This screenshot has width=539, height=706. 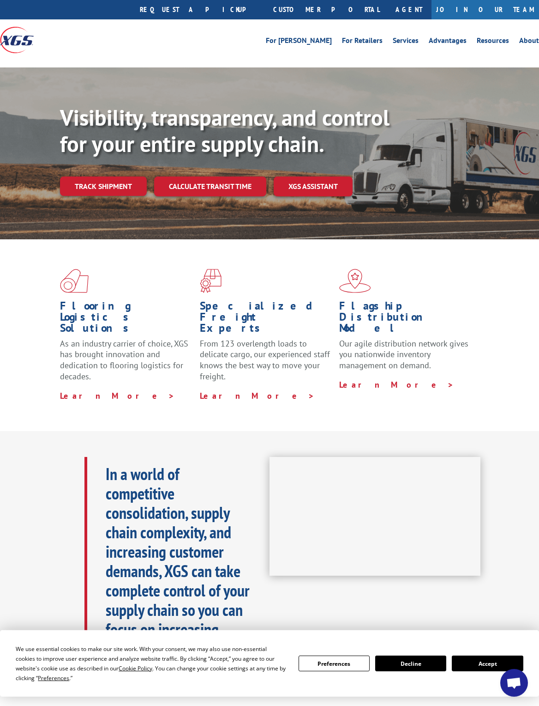 I want to click on h1: Flagship Distribution Model, so click(x=406, y=319).